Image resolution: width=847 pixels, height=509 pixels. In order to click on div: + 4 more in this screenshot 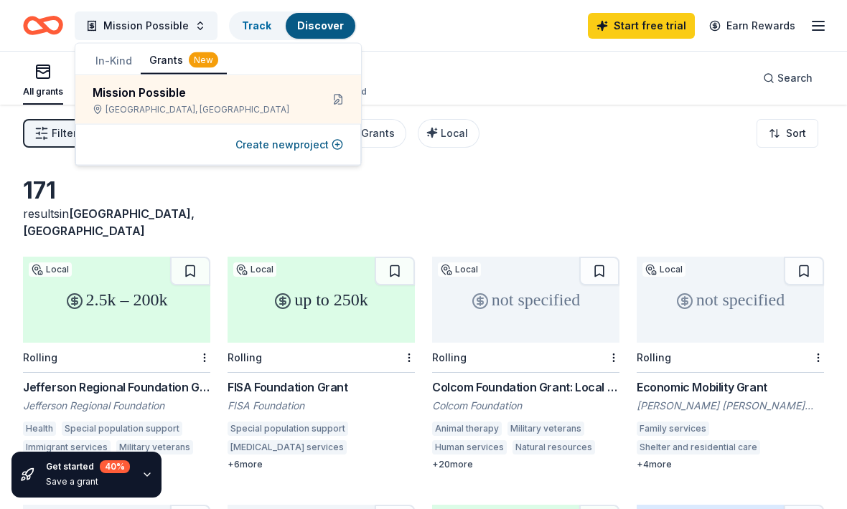, I will do `click(730, 465)`.